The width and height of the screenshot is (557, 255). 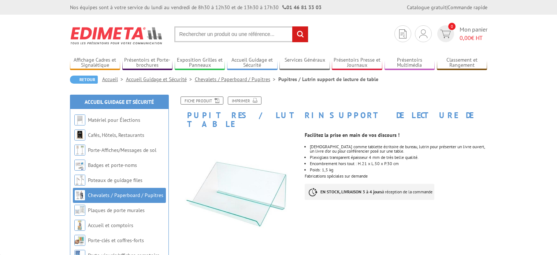 What do you see at coordinates (80, 225) in the screenshot?
I see `img: Accueil et comptoirs` at bounding box center [80, 225].